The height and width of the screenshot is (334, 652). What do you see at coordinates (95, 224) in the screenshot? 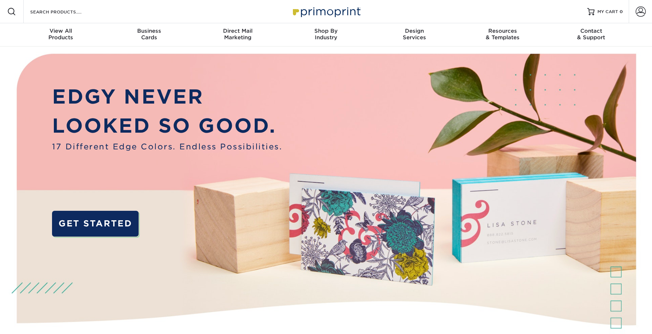
I see `a: GET STARTED` at bounding box center [95, 224].